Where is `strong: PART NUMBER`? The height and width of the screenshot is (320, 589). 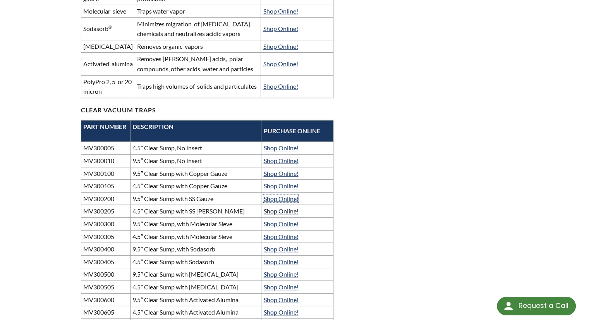 strong: PART NUMBER is located at coordinates (104, 126).